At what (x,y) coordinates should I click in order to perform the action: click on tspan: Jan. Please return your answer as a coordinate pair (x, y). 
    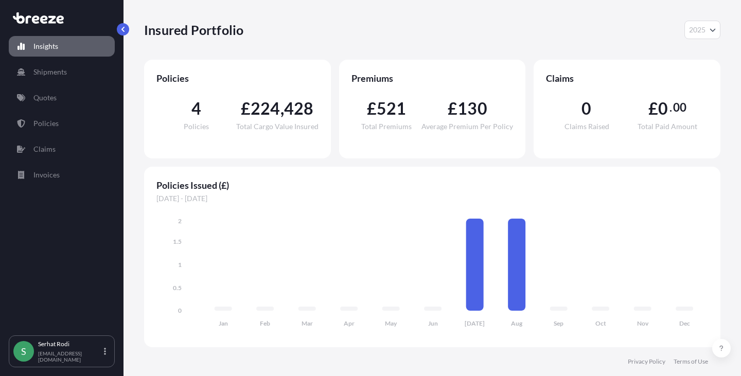
    Looking at the image, I should click on (223, 323).